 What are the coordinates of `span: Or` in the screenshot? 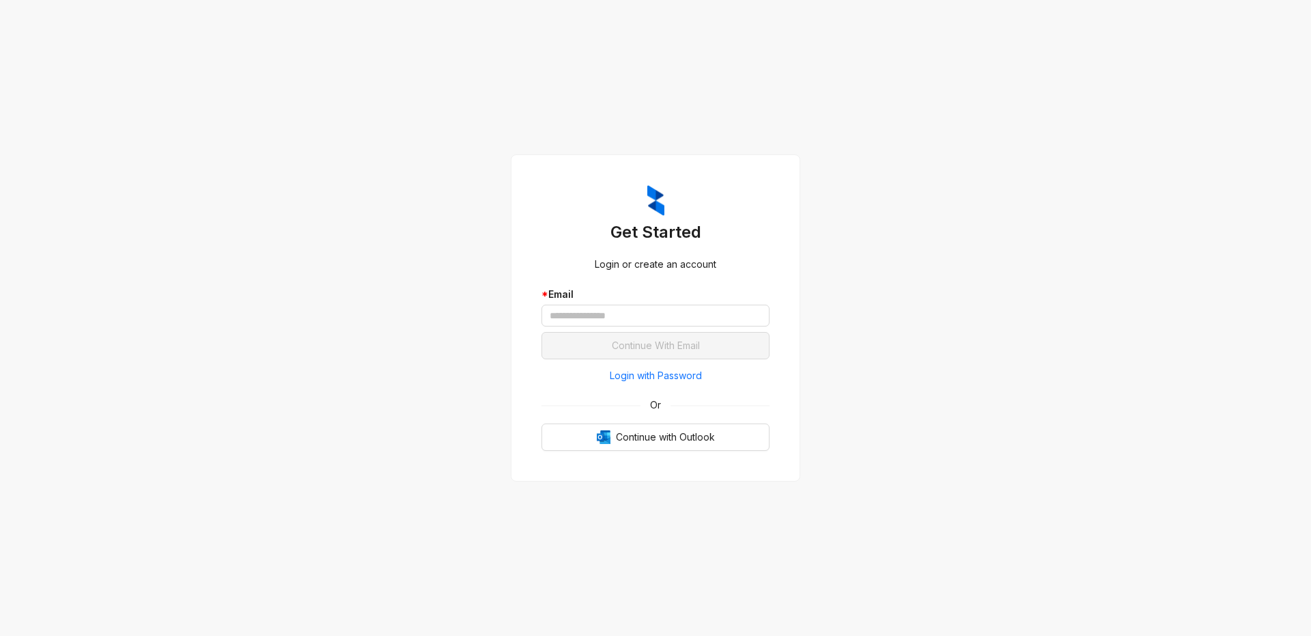 It's located at (656, 405).